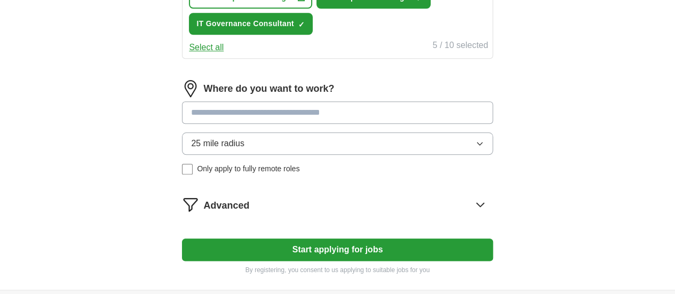  Describe the element at coordinates (337, 250) in the screenshot. I see `button: Start applying for jobs` at that location.